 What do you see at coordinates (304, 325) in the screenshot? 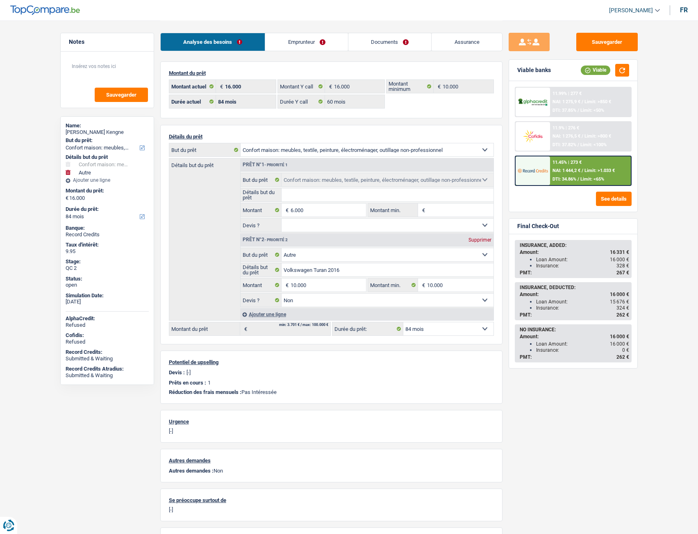
I see `div: min: 3.701 € / max: 100.000 €` at bounding box center [304, 325].